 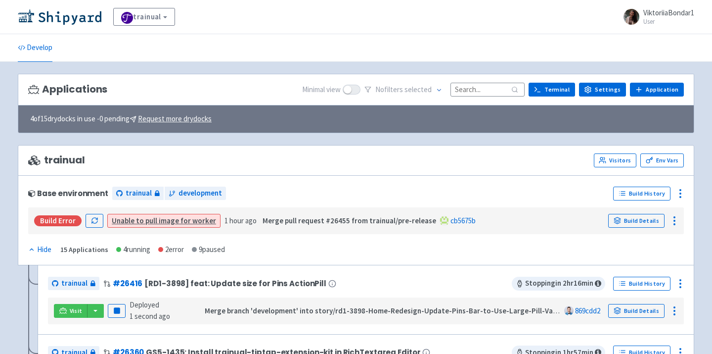 What do you see at coordinates (558, 283) in the screenshot?
I see `span: Stopping in 2 hr 16 min` at bounding box center [558, 283].